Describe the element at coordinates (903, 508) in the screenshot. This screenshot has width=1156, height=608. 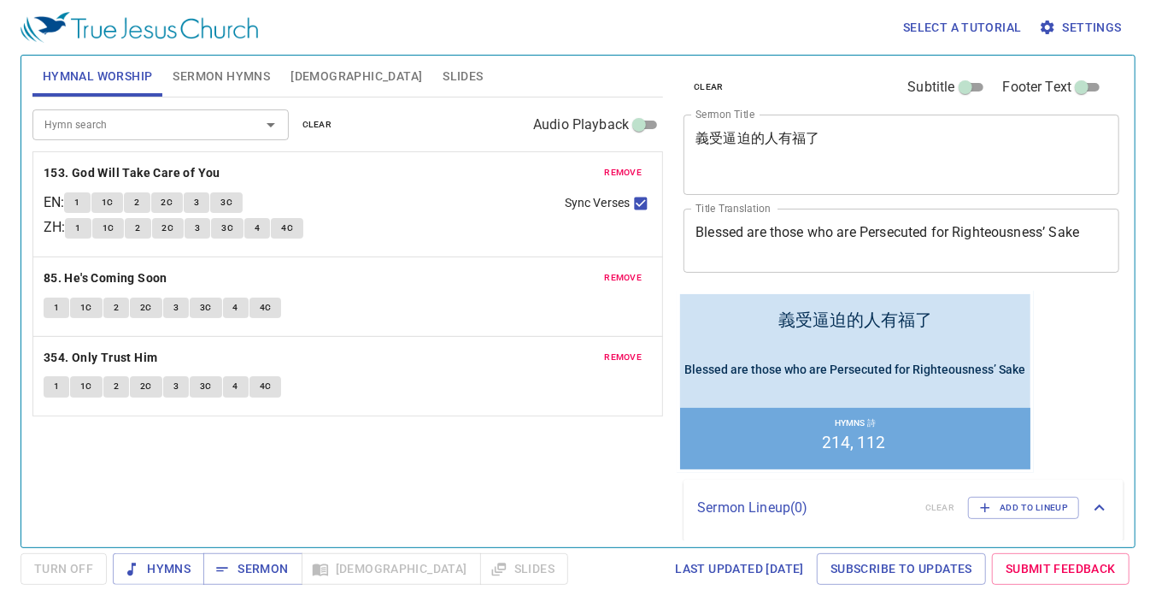
I see `div: Sermon Lineup(0)clearAdd to Lineup` at that location.